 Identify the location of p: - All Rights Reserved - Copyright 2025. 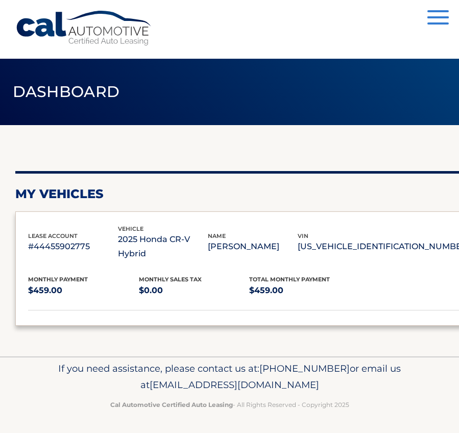
(229, 405).